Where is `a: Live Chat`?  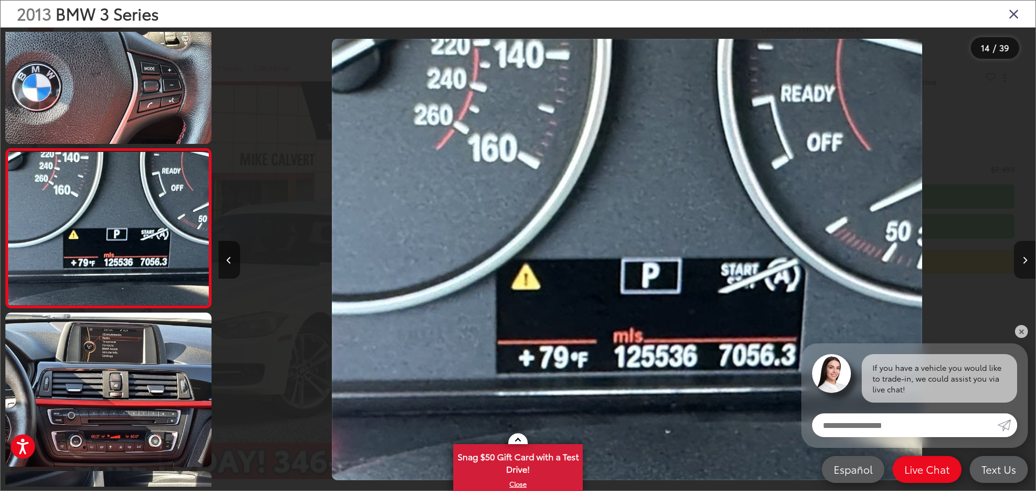
a: Live Chat is located at coordinates (927, 470).